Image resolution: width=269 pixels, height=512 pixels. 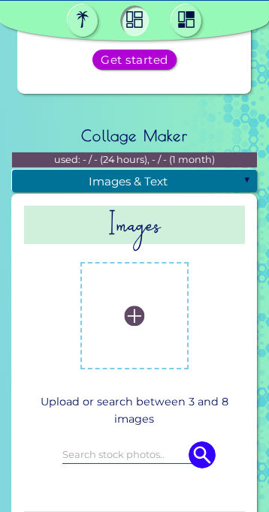 I want to click on img: icon search, so click(x=202, y=455).